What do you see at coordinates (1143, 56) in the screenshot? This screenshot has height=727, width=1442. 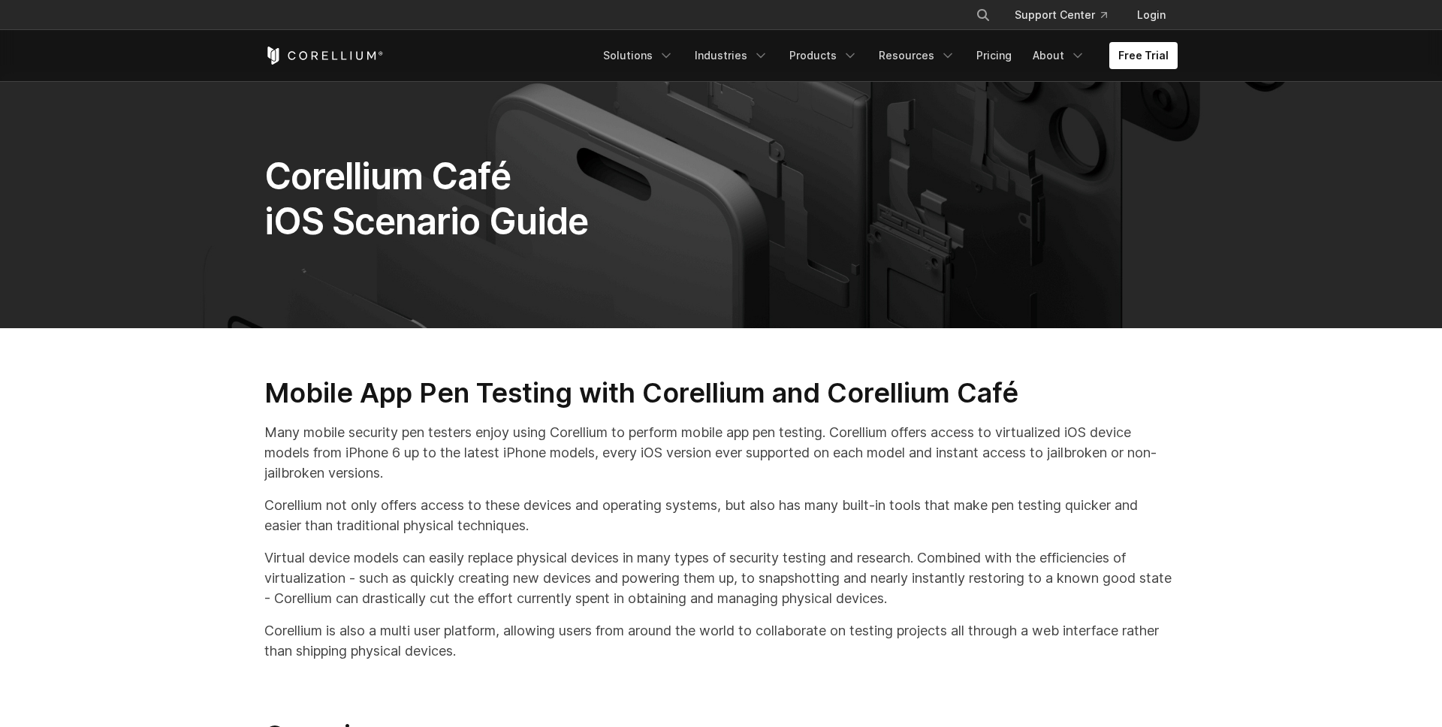 I see `a: Free Trial` at bounding box center [1143, 56].